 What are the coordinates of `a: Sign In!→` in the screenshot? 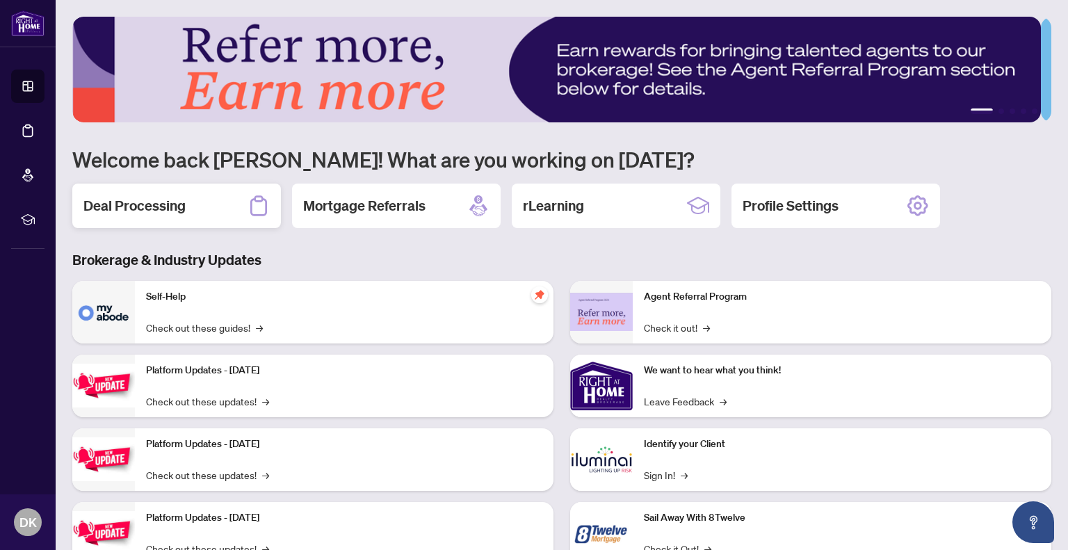 It's located at (665, 475).